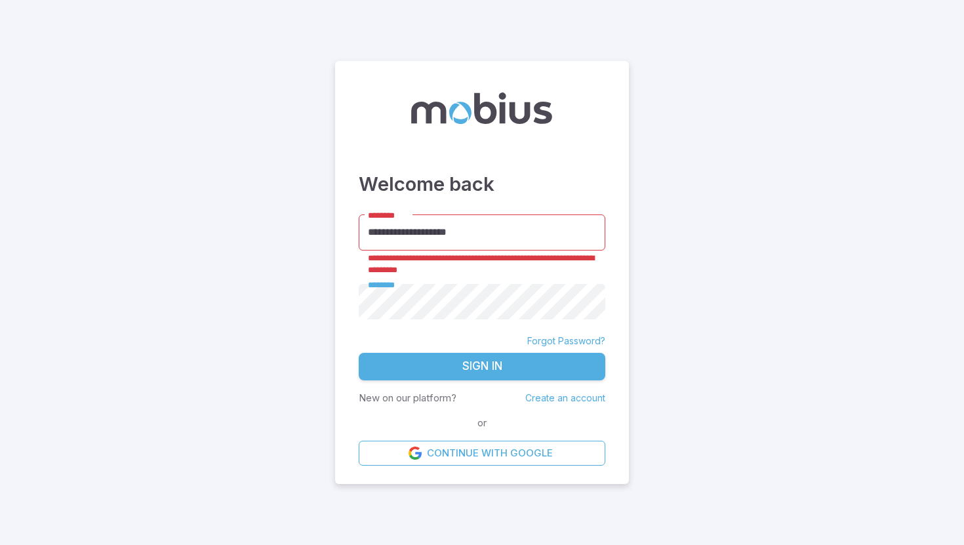 Image resolution: width=964 pixels, height=545 pixels. What do you see at coordinates (566, 341) in the screenshot?
I see `a: Forgot Password?` at bounding box center [566, 341].